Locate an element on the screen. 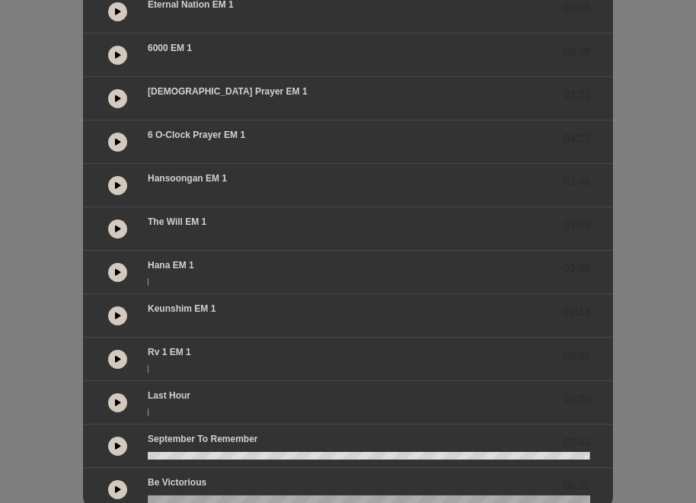 The image size is (696, 503). span: 04:27 is located at coordinates (577, 138).